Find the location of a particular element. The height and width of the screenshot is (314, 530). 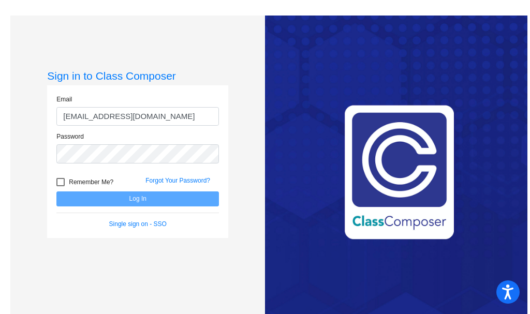

span: Remember Me? is located at coordinates (91, 182).